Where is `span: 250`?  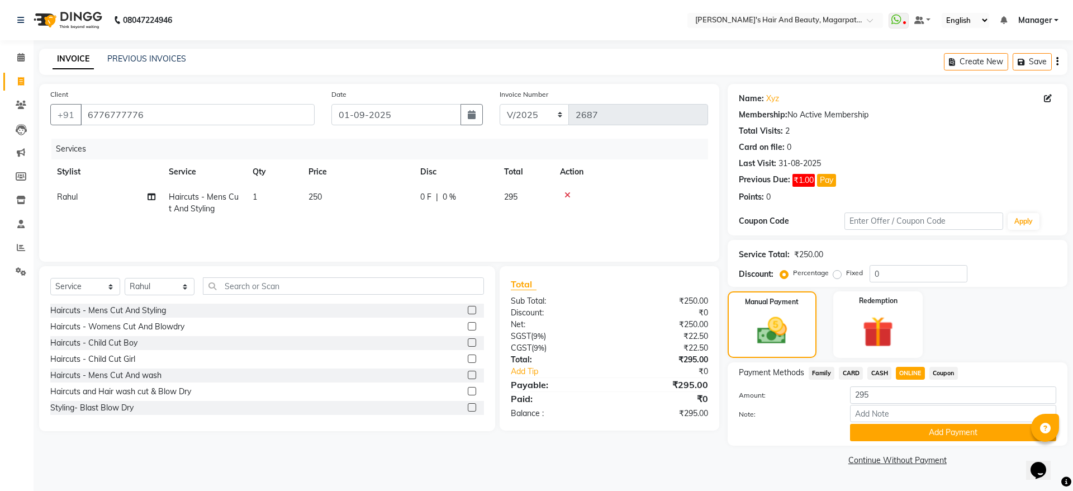
span: 250 is located at coordinates (315, 197).